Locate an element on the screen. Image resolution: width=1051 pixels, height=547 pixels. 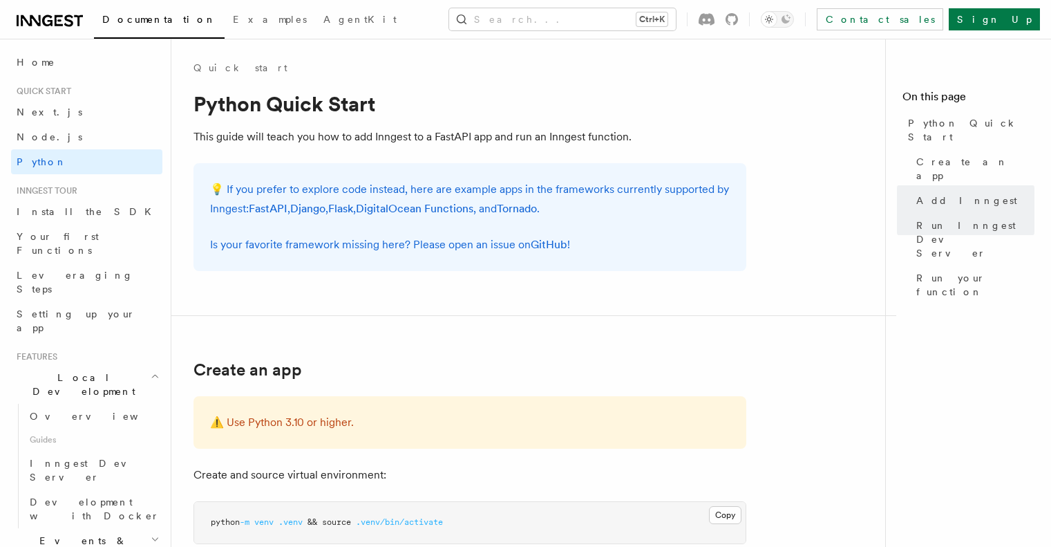
span: Inngest Dev Server is located at coordinates (88, 470).